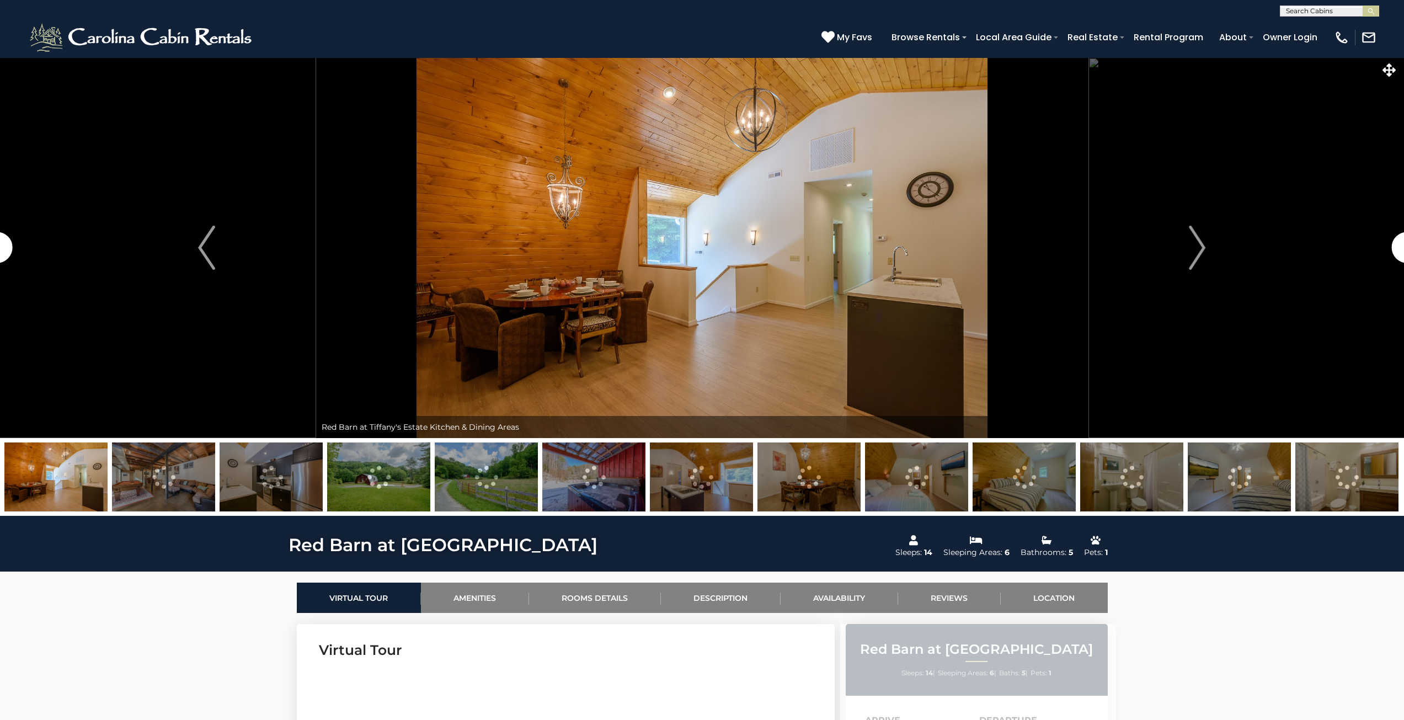 This screenshot has height=720, width=1404. Describe the element at coordinates (206, 248) in the screenshot. I see `button: Previous` at that location.